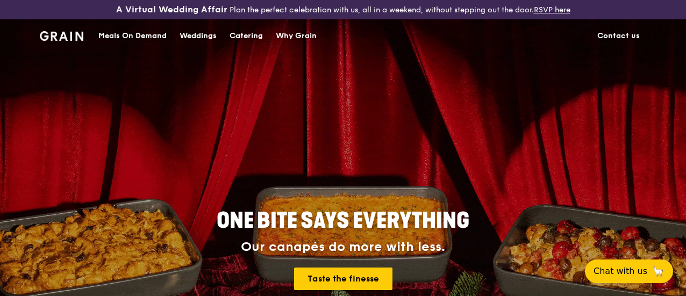 This screenshot has width=686, height=296. Describe the element at coordinates (343, 279) in the screenshot. I see `a: Taste the finesse` at that location.